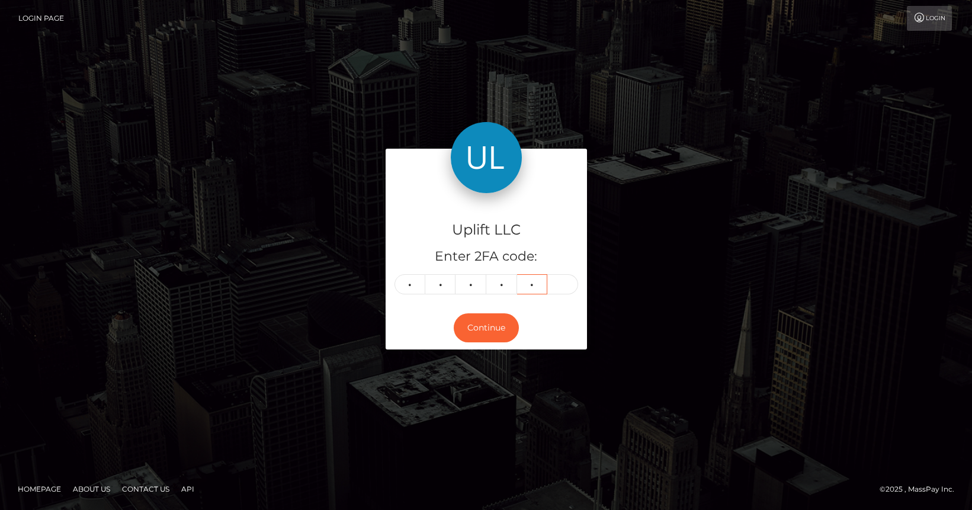 The height and width of the screenshot is (510, 972). What do you see at coordinates (930, 18) in the screenshot?
I see `a: Login` at bounding box center [930, 18].